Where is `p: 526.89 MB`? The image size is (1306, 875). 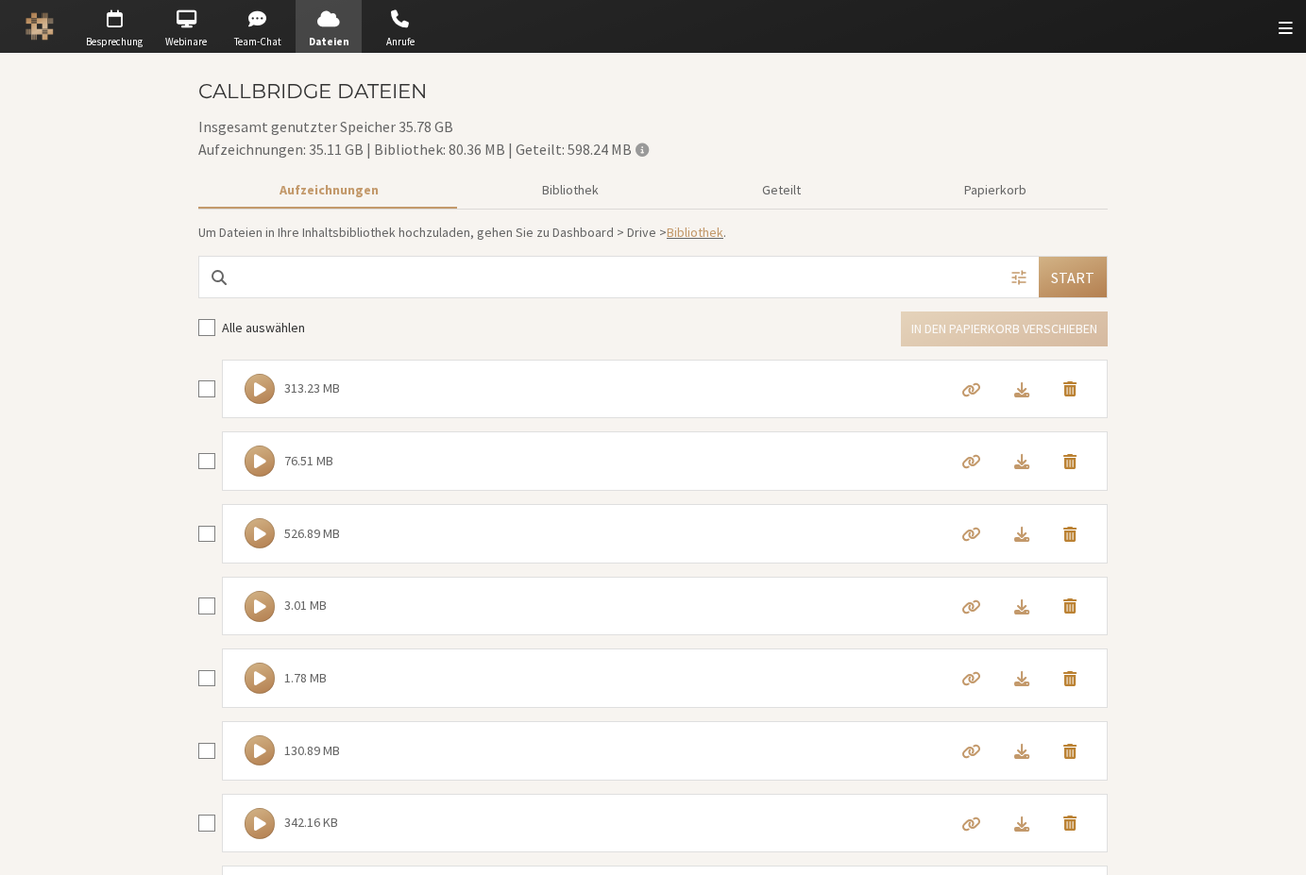 p: 526.89 MB is located at coordinates (312, 534).